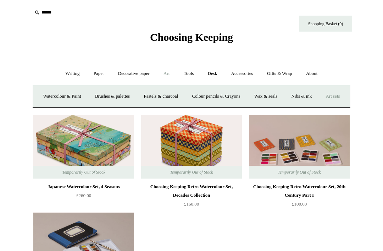 Image resolution: width=383 pixels, height=251 pixels. I want to click on a: Gifts & Wrap, so click(280, 73).